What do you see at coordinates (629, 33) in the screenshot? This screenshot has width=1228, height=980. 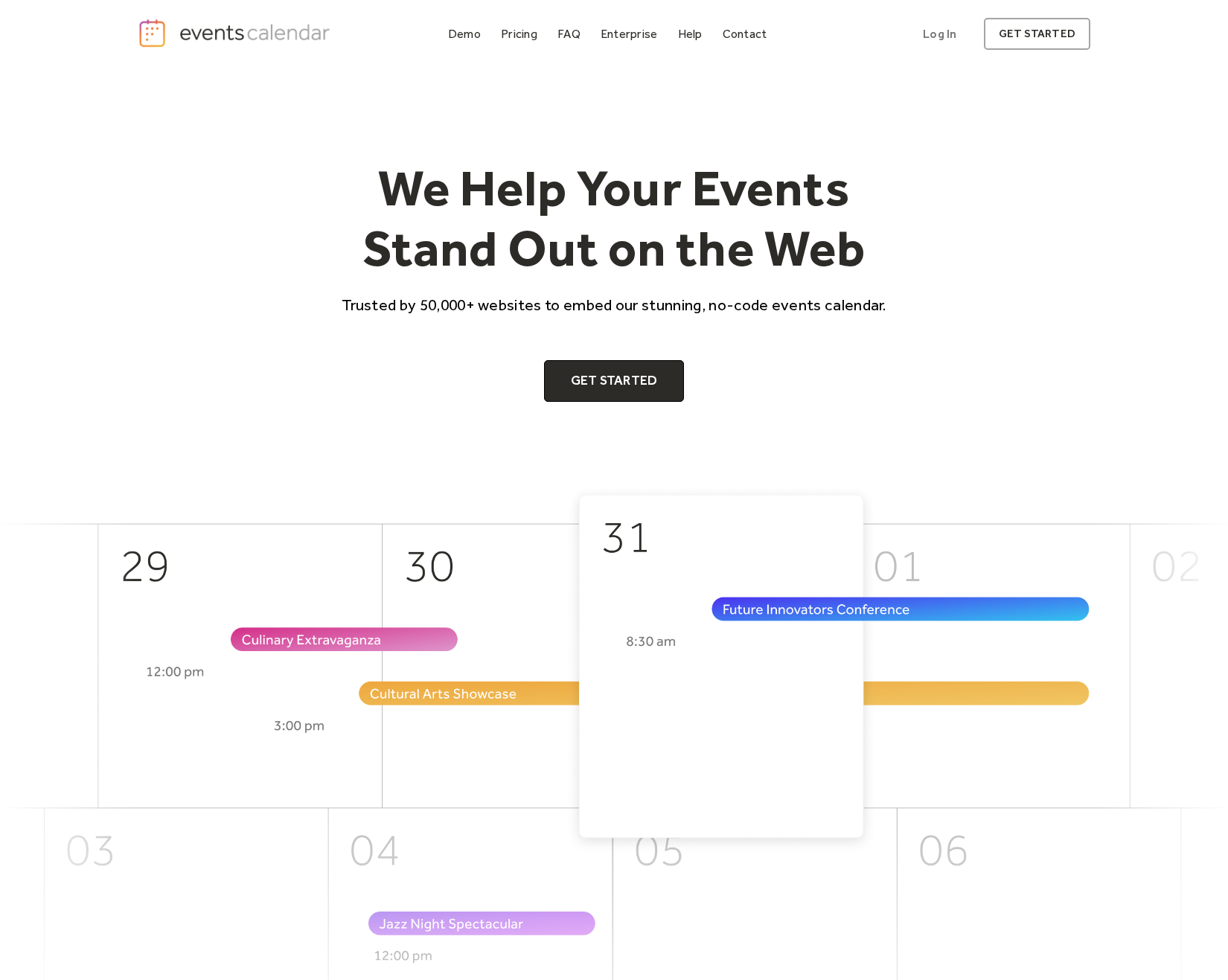 I see `a: Enterprise` at bounding box center [629, 33].